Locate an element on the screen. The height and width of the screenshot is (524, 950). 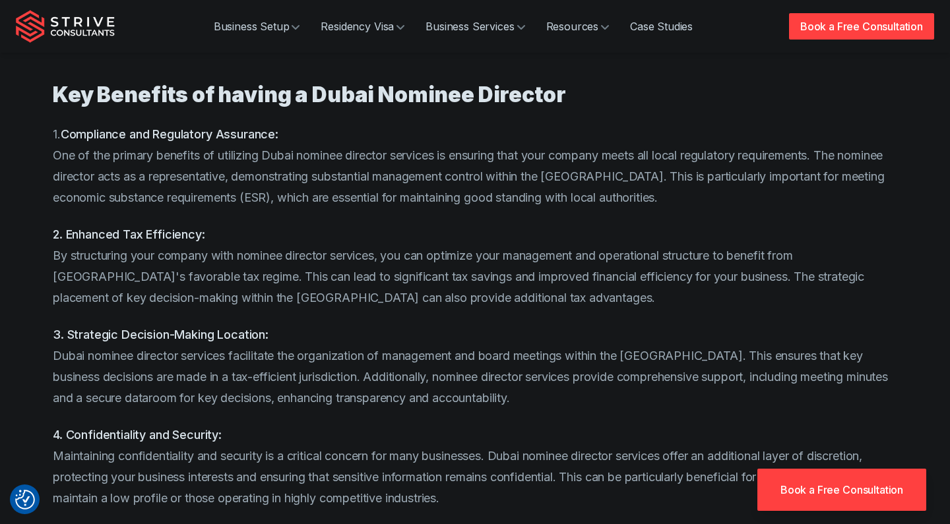
strong: 3. Strategic Decision-Making Location: is located at coordinates (160, 334).